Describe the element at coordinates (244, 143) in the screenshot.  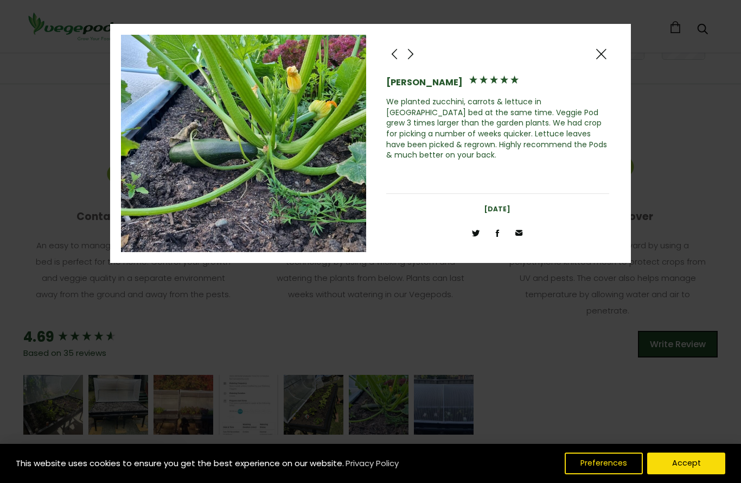
I see `img: Review Image - Large Raised Garden Bed with VegeCover 2m x 1m` at that location.